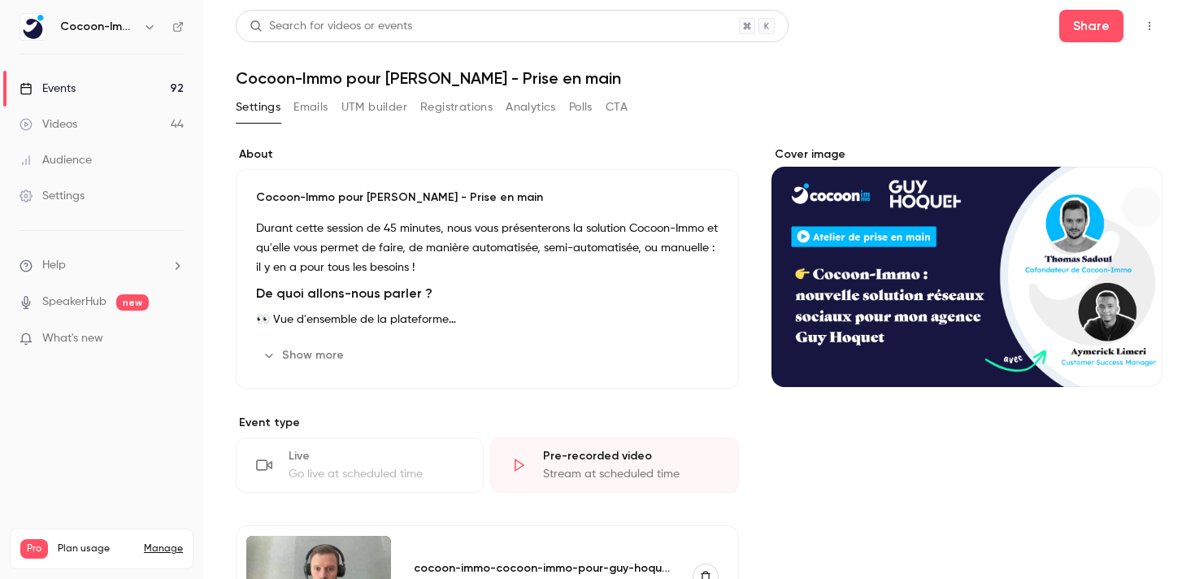 This screenshot has height=579, width=1195. What do you see at coordinates (98, 27) in the screenshot?
I see `h6: Cocoon-Immo` at bounding box center [98, 27].